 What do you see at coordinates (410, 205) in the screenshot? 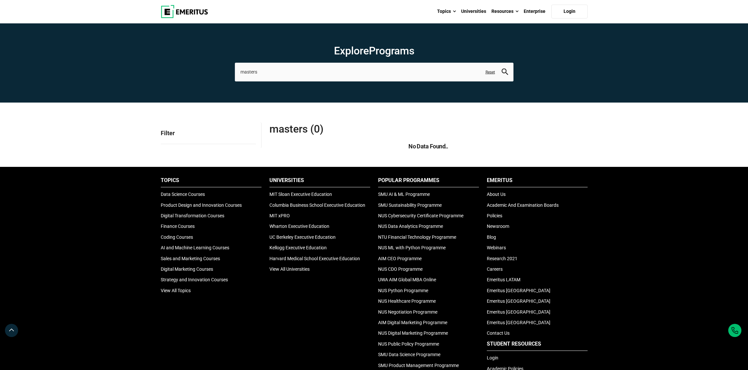
I see `a: SMU Sustainability Programme` at bounding box center [410, 205].